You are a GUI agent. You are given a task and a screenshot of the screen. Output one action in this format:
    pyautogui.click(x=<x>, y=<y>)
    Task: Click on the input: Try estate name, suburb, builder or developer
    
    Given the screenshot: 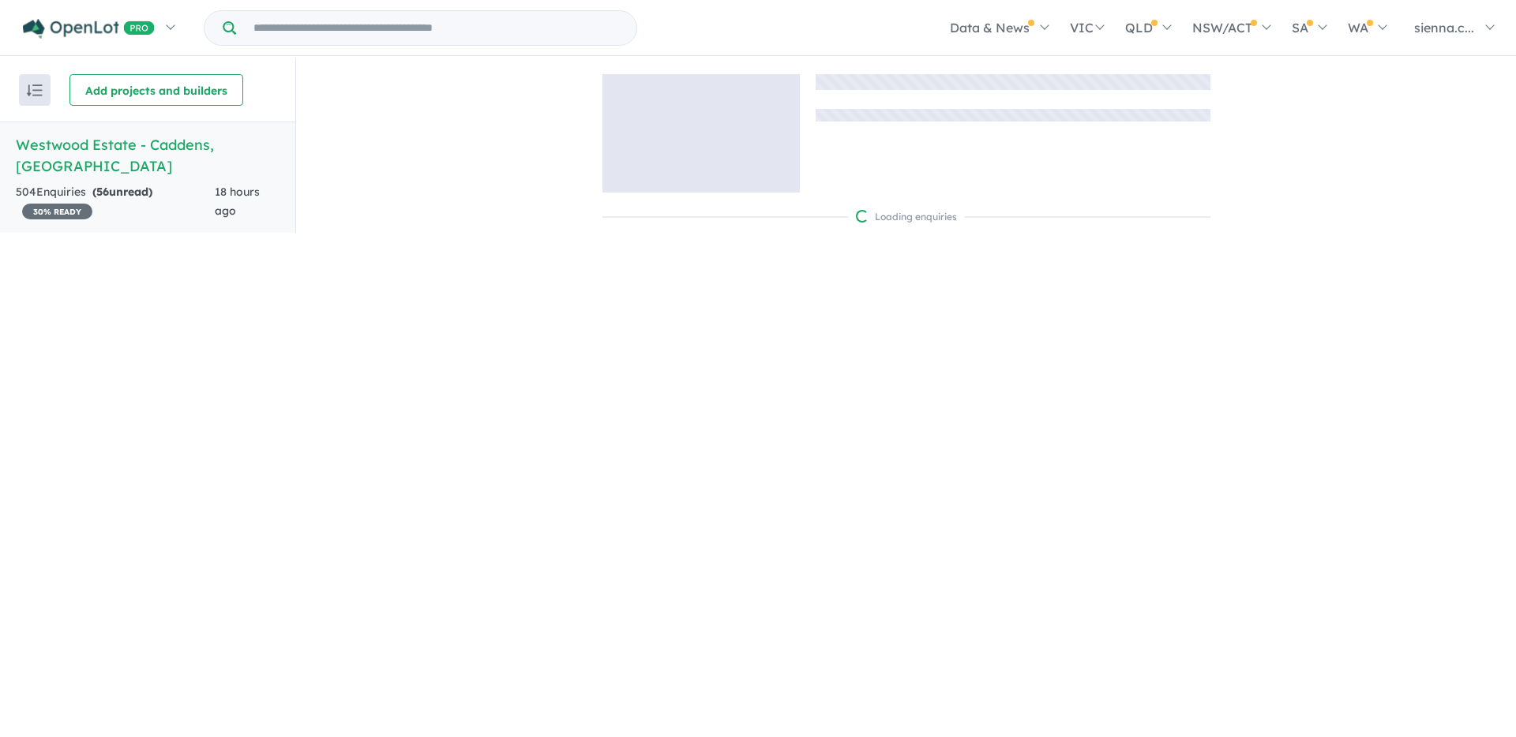 What is the action you would take?
    pyautogui.click(x=436, y=28)
    